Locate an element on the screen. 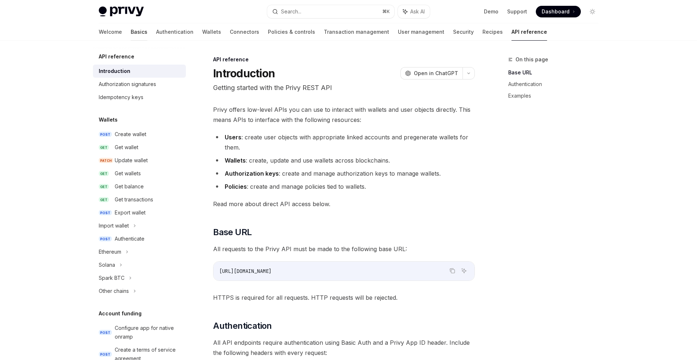 This screenshot has height=360, width=697. div: Update wallet is located at coordinates (131, 160).